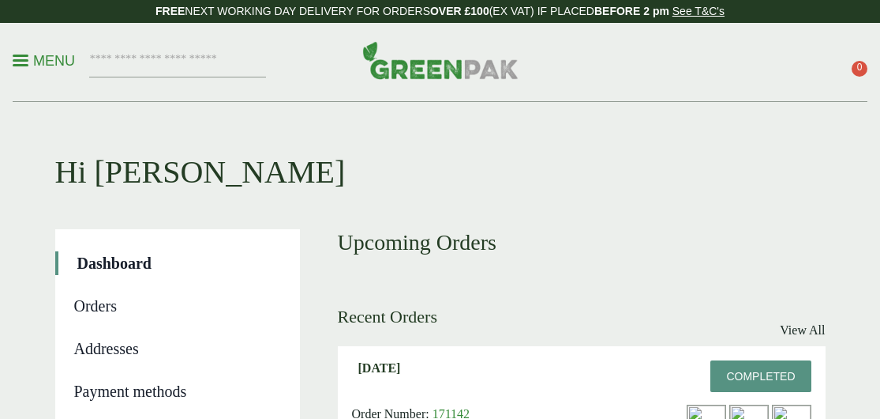 The image size is (880, 419). Describe the element at coordinates (178, 263) in the screenshot. I see `a: Dashboard` at that location.